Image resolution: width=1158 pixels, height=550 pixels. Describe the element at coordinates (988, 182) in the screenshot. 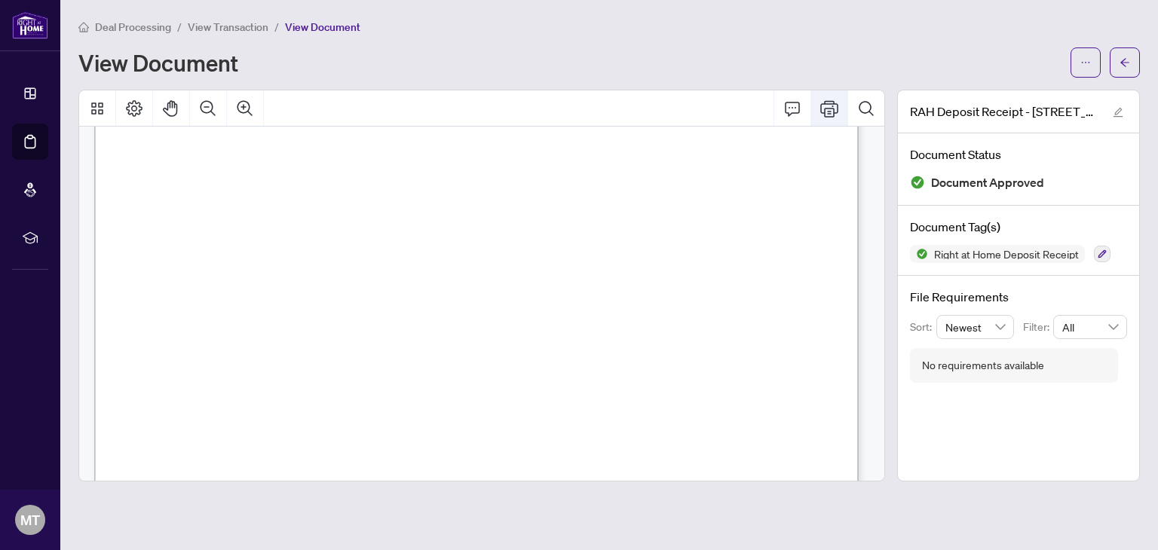

I see `span: Document Approved` at that location.